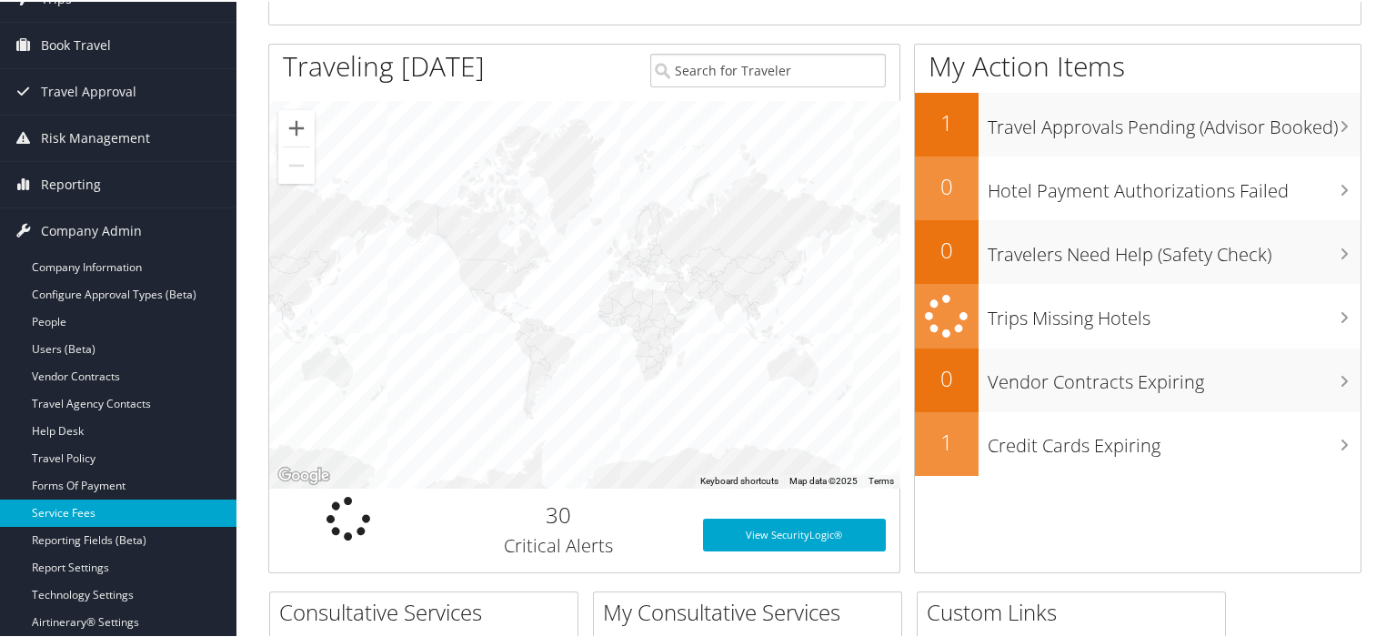 This screenshot has width=1386, height=637. What do you see at coordinates (96, 136) in the screenshot?
I see `span: Risk Management` at bounding box center [96, 136].